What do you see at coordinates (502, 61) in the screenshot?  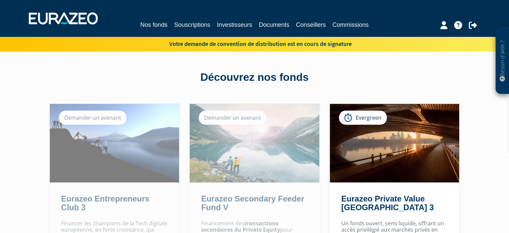 I see `p: Besoin d'aide ?` at bounding box center [502, 61].